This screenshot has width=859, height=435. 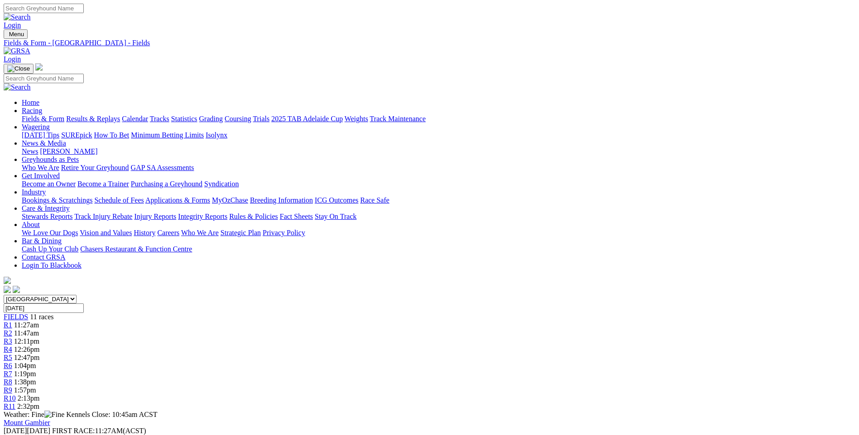 What do you see at coordinates (168, 233) in the screenshot?
I see `a: Careers` at bounding box center [168, 233].